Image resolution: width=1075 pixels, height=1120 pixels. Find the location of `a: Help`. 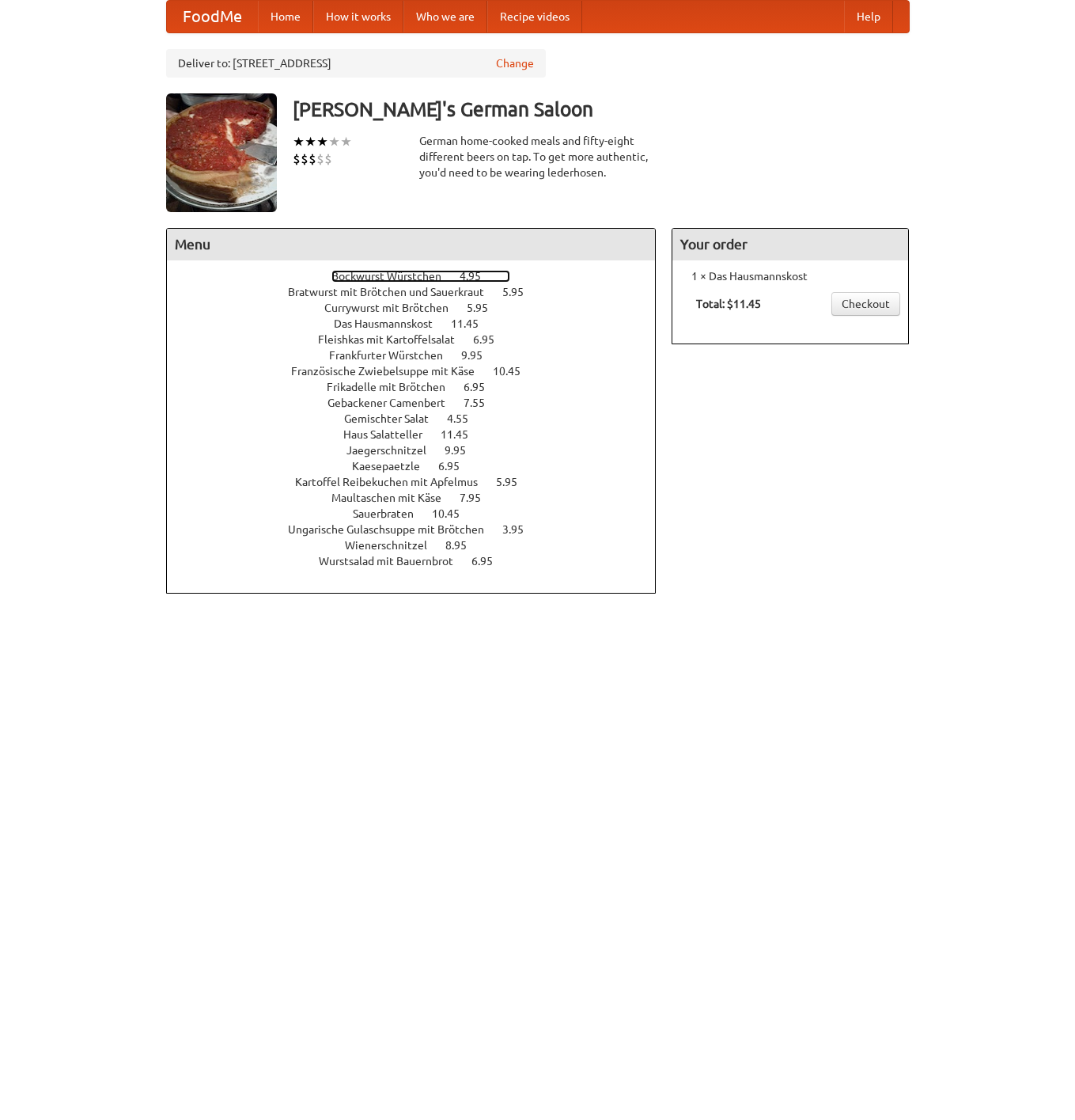

a: Help is located at coordinates (869, 17).